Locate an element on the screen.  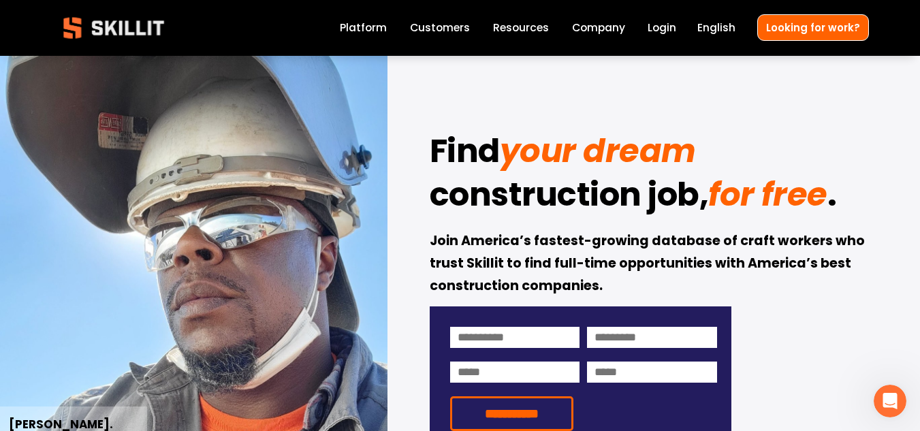
a: Company is located at coordinates (599, 28).